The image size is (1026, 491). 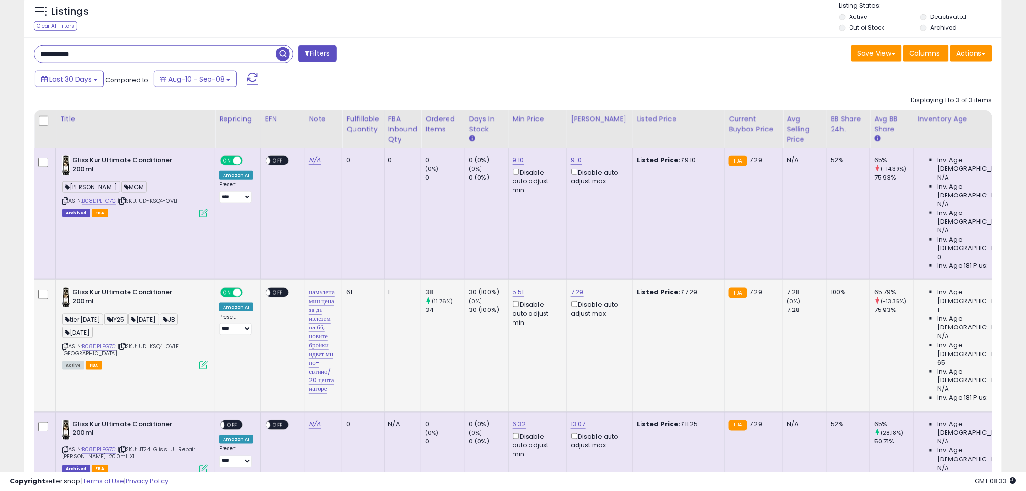 What do you see at coordinates (116, 319) in the screenshot?
I see `span: IY25` at bounding box center [116, 319].